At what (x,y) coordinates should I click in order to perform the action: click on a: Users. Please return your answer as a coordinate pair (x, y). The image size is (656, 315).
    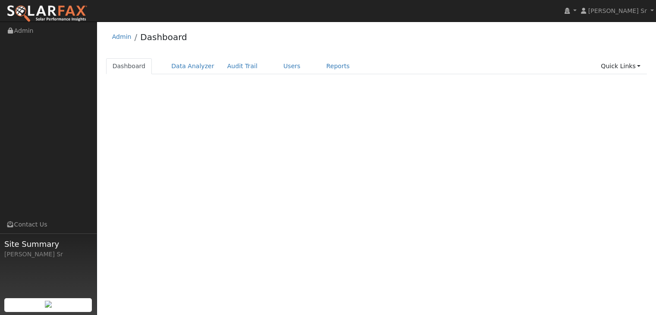
    Looking at the image, I should click on (292, 66).